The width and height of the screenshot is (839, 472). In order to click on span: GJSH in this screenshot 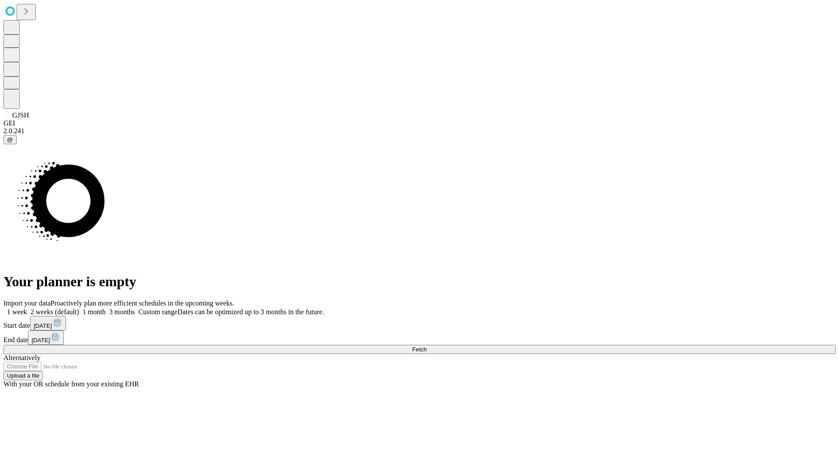, I will do `click(21, 115)`.